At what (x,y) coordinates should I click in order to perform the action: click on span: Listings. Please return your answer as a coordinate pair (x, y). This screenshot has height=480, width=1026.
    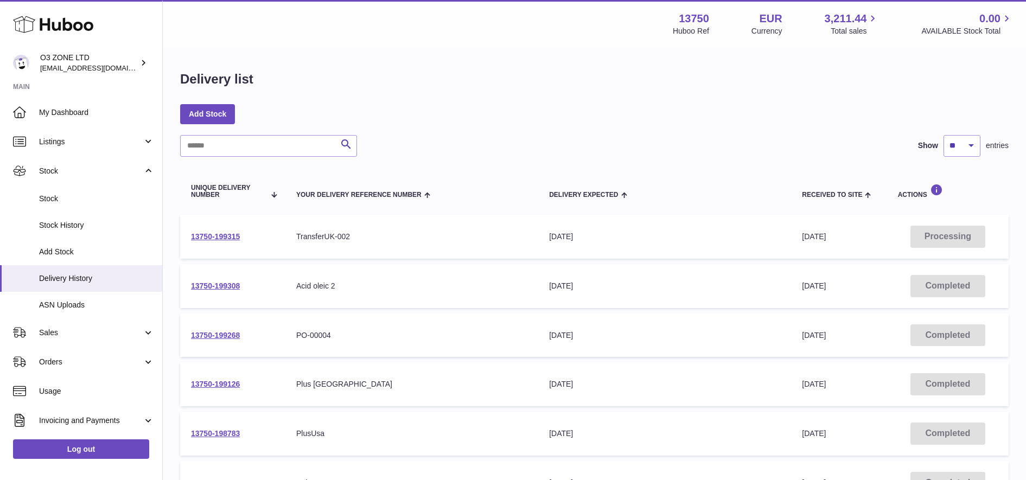
    Looking at the image, I should click on (91, 142).